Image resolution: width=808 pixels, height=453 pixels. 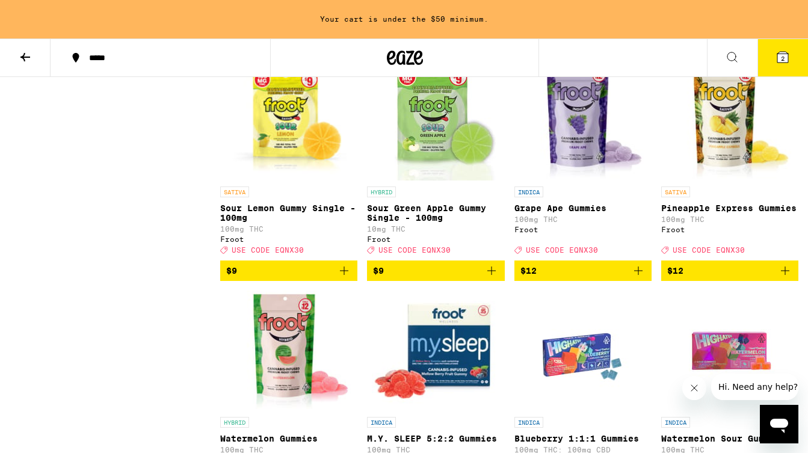 I want to click on p: M.Y. SLEEP 5:2:2 Gummies, so click(x=436, y=439).